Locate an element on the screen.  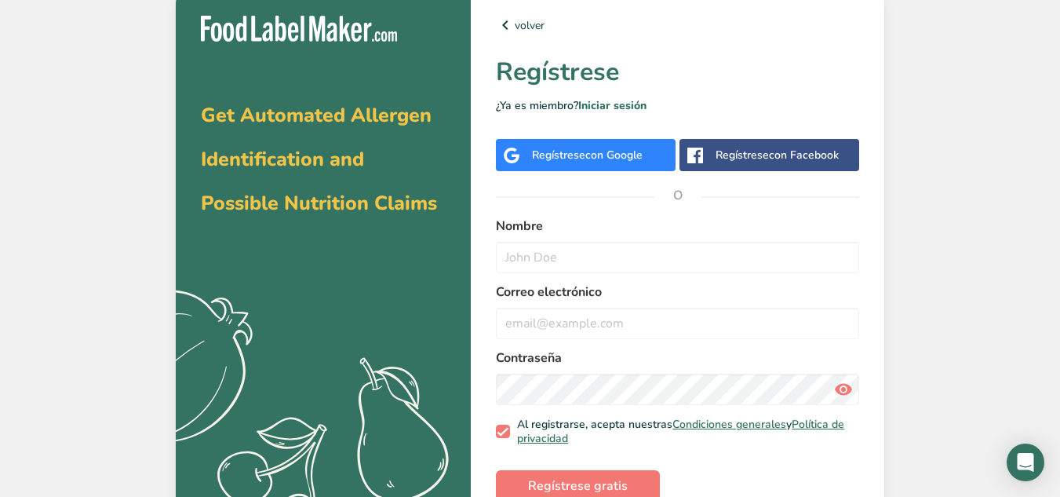
a: volver is located at coordinates (677, 25).